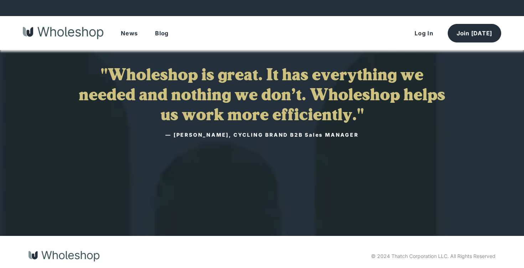  I want to click on p: © 2024 Thatch Corporation LLC. All Rights Reserved, so click(433, 256).